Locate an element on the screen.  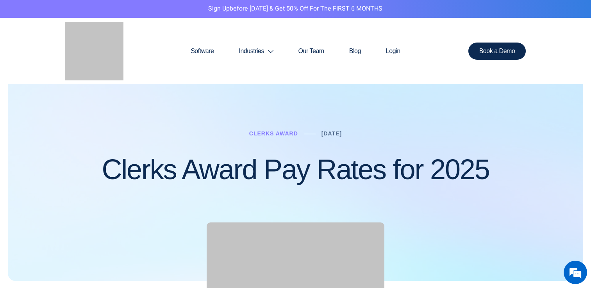
a: Software is located at coordinates (202, 51).